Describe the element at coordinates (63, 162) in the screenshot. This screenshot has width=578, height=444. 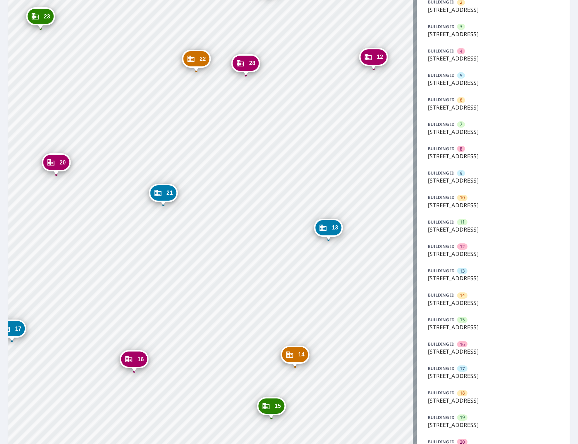
I see `span: 20` at that location.